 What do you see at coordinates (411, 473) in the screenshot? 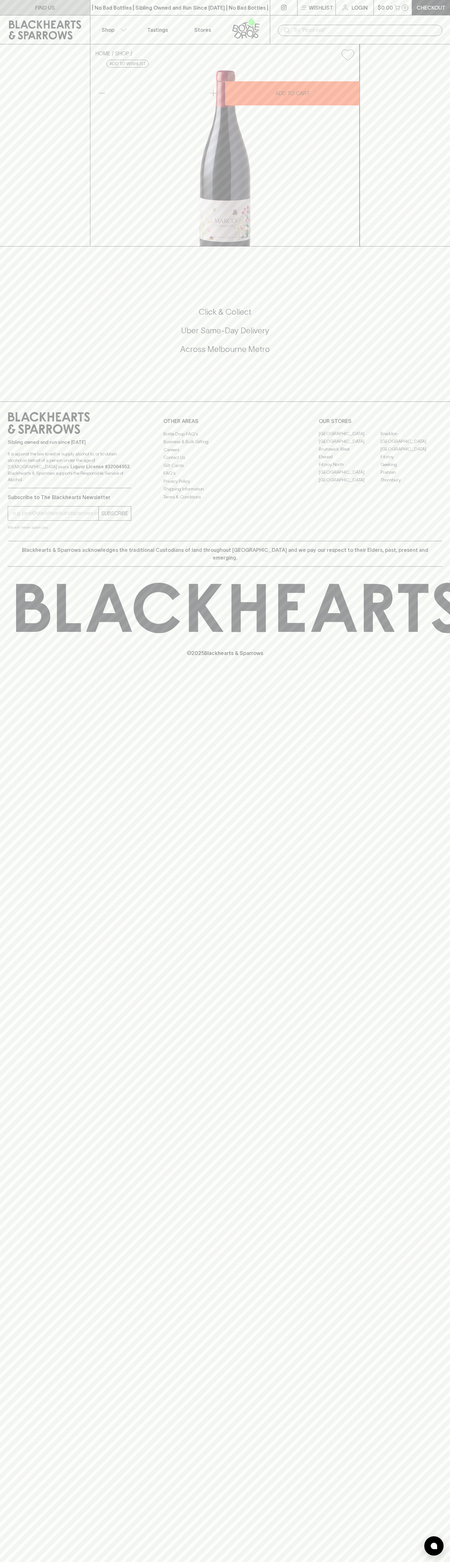
I see `a: Prahran` at bounding box center [411, 473].